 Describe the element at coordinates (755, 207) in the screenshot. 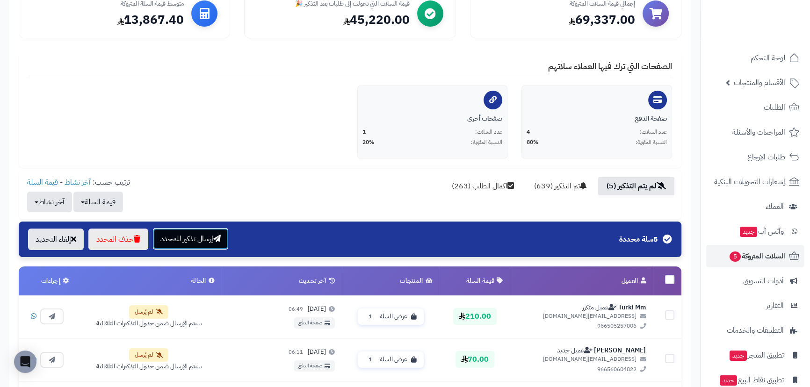

I see `a: العملاء` at that location.